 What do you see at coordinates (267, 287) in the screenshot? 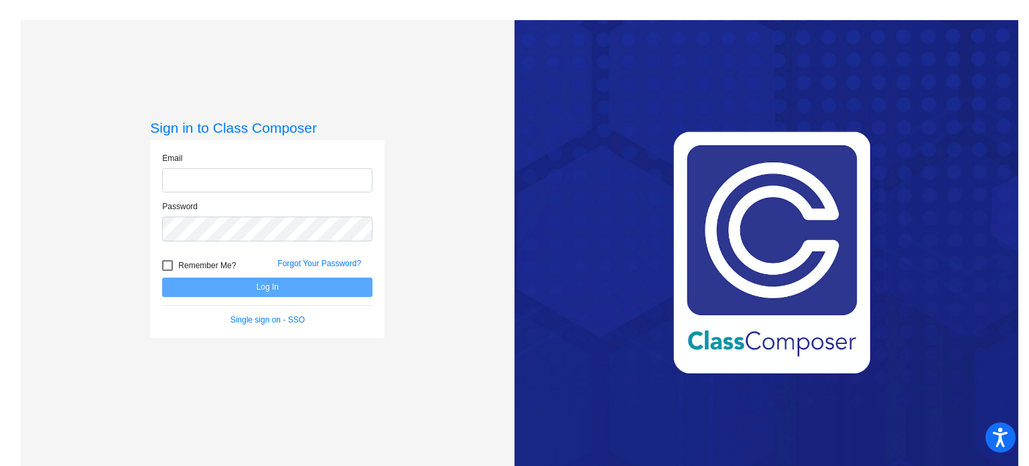
I see `button: Log In` at bounding box center [267, 287].